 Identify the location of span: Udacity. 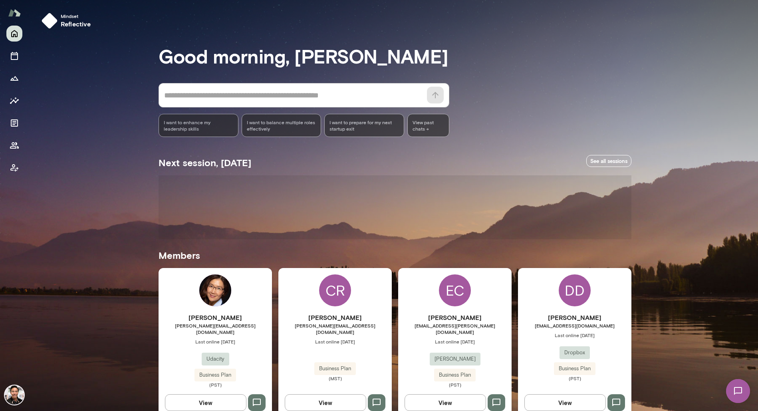
(215, 359).